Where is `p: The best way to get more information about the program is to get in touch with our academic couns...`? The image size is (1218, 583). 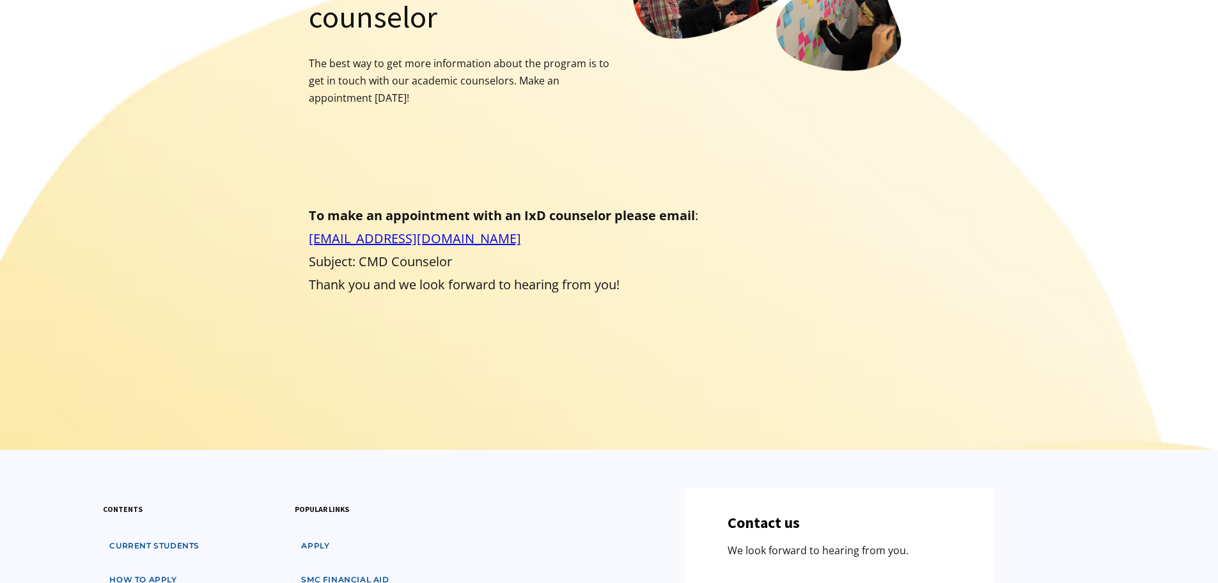 p: The best way to get more information about the program is to get in touch with our academic couns... is located at coordinates (459, 81).